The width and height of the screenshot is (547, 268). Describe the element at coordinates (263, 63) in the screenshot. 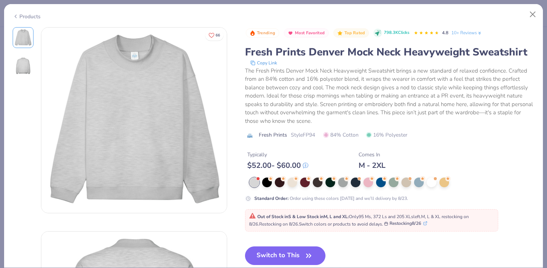

I see `button: copy to clipboard` at that location.